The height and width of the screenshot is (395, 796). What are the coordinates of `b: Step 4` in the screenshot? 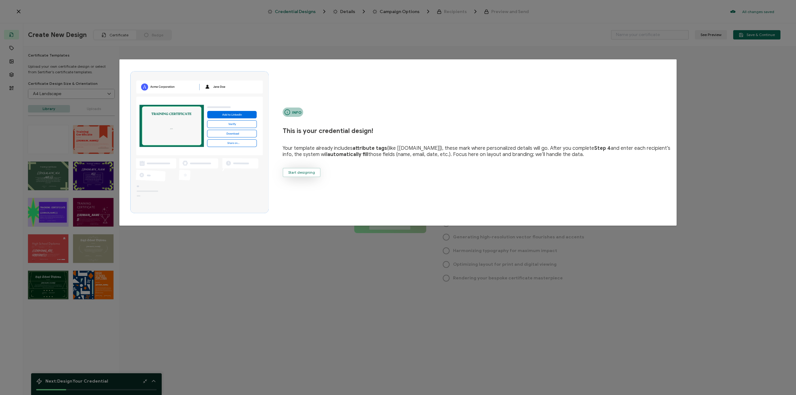 It's located at (603, 148).